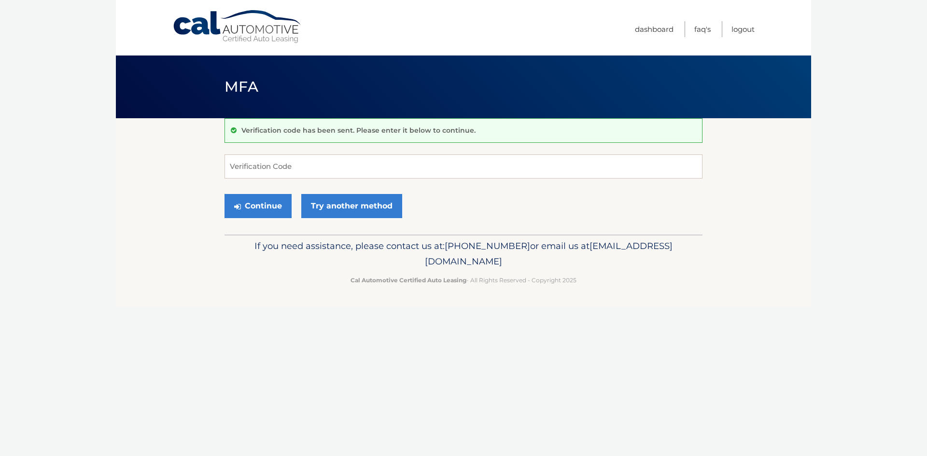 The width and height of the screenshot is (927, 456). Describe the element at coordinates (258, 206) in the screenshot. I see `button: Continue` at that location.